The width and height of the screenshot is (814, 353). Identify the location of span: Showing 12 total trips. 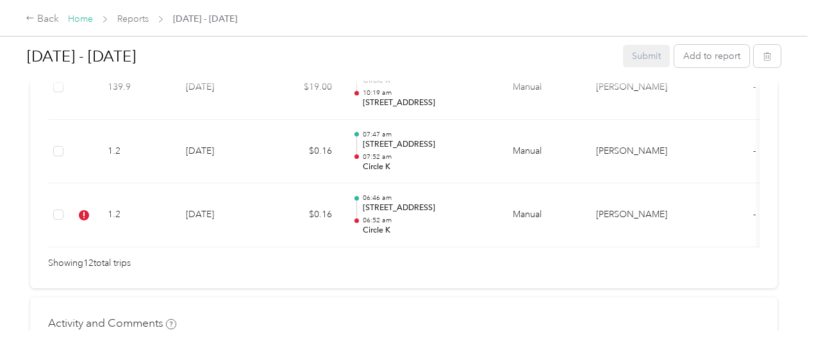
(89, 263).